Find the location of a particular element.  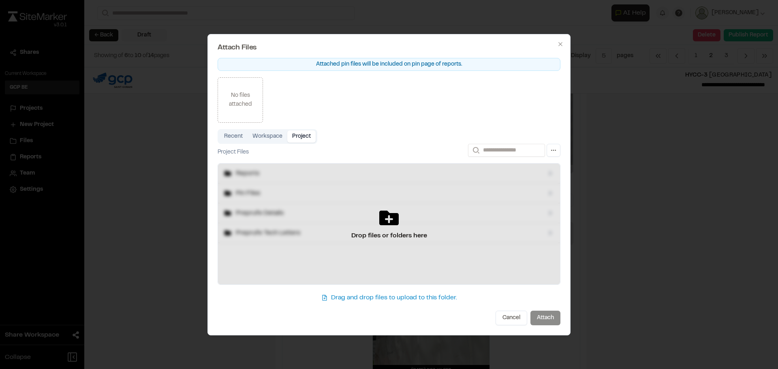

button: Cancel is located at coordinates (511, 318).